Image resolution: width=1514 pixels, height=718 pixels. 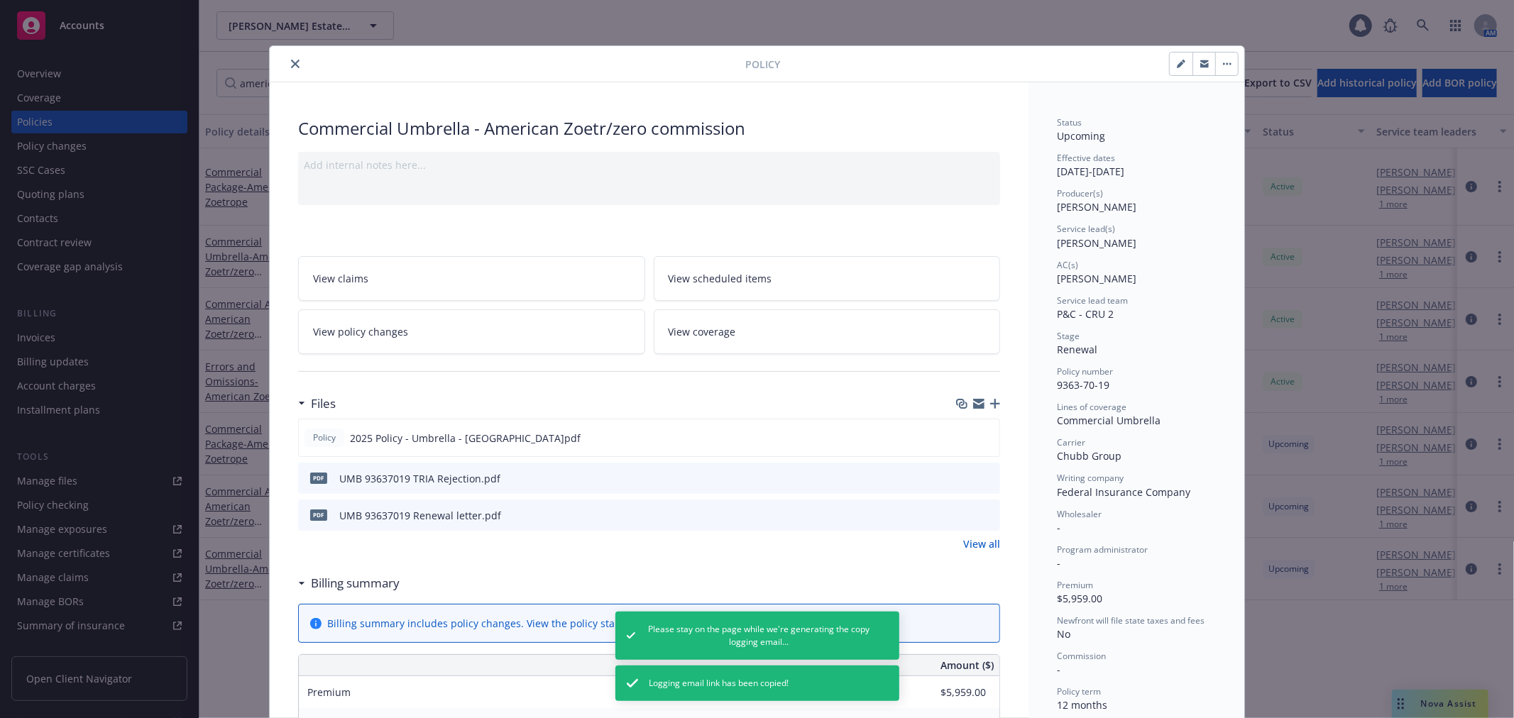 What do you see at coordinates (1123, 492) in the screenshot?
I see `span: Federal Insurance Company` at bounding box center [1123, 492].